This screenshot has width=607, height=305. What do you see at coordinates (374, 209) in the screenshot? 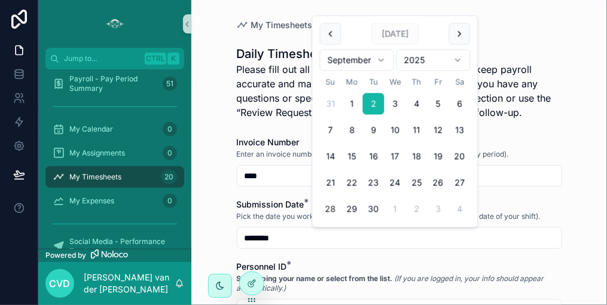
I see `button: Tuesday, September 30th, 2025` at bounding box center [374, 209].